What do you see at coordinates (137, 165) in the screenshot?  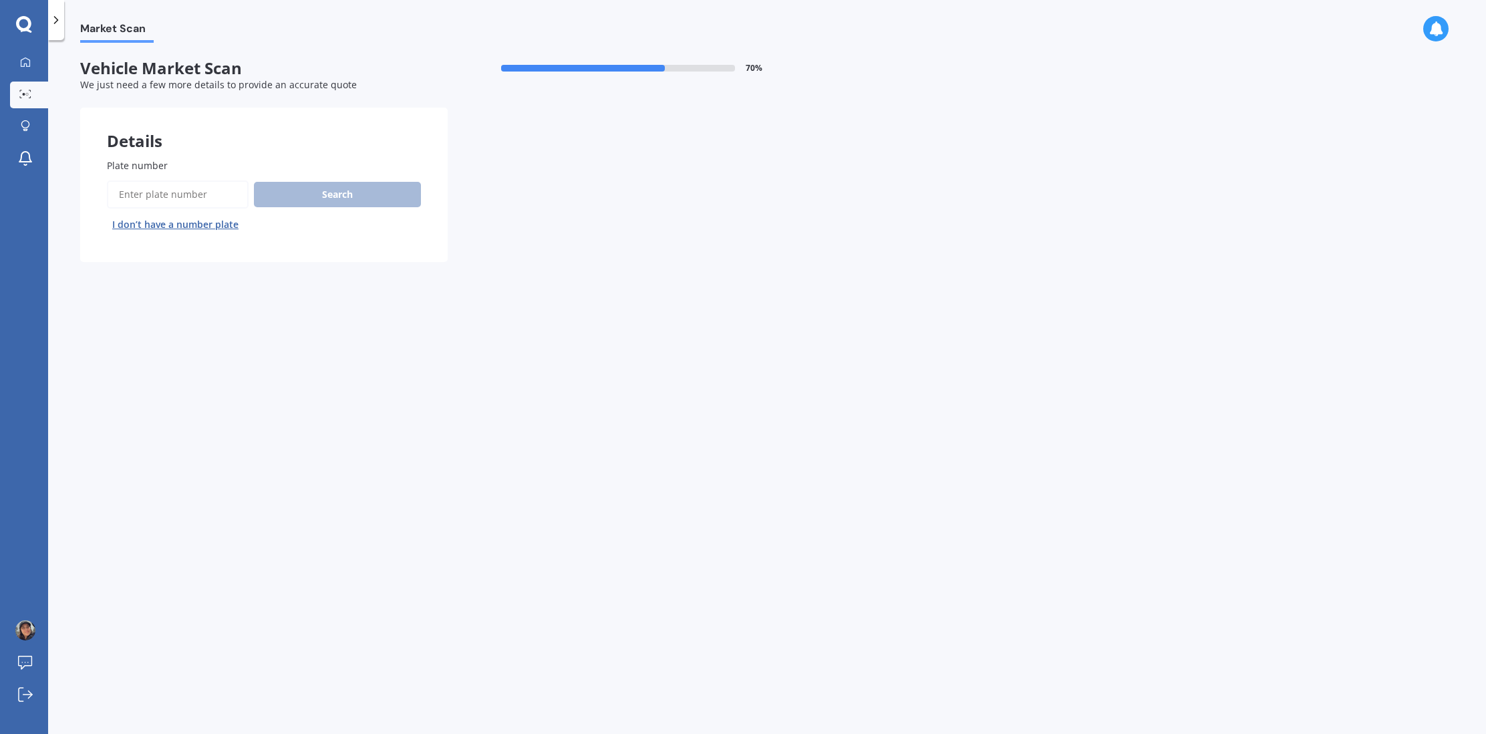 I see `span: Plate number` at bounding box center [137, 165].